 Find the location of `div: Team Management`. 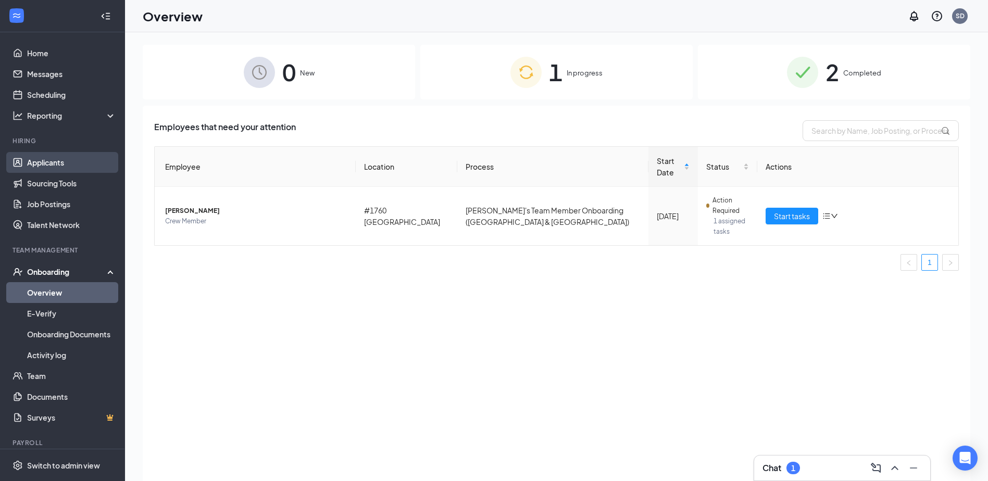

div: Team Management is located at coordinates (63, 250).